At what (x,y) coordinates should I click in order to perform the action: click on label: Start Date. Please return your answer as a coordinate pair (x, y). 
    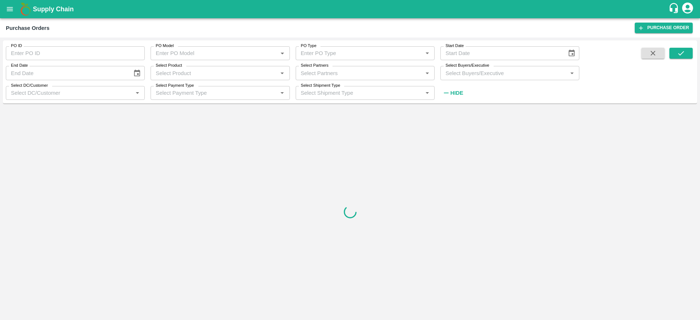
    Looking at the image, I should click on (454, 46).